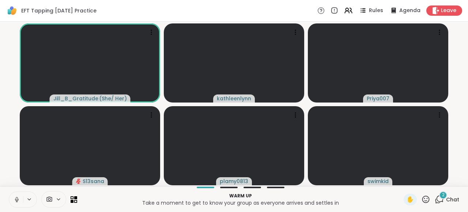  Describe the element at coordinates (453, 199) in the screenshot. I see `span: Chat` at that location.